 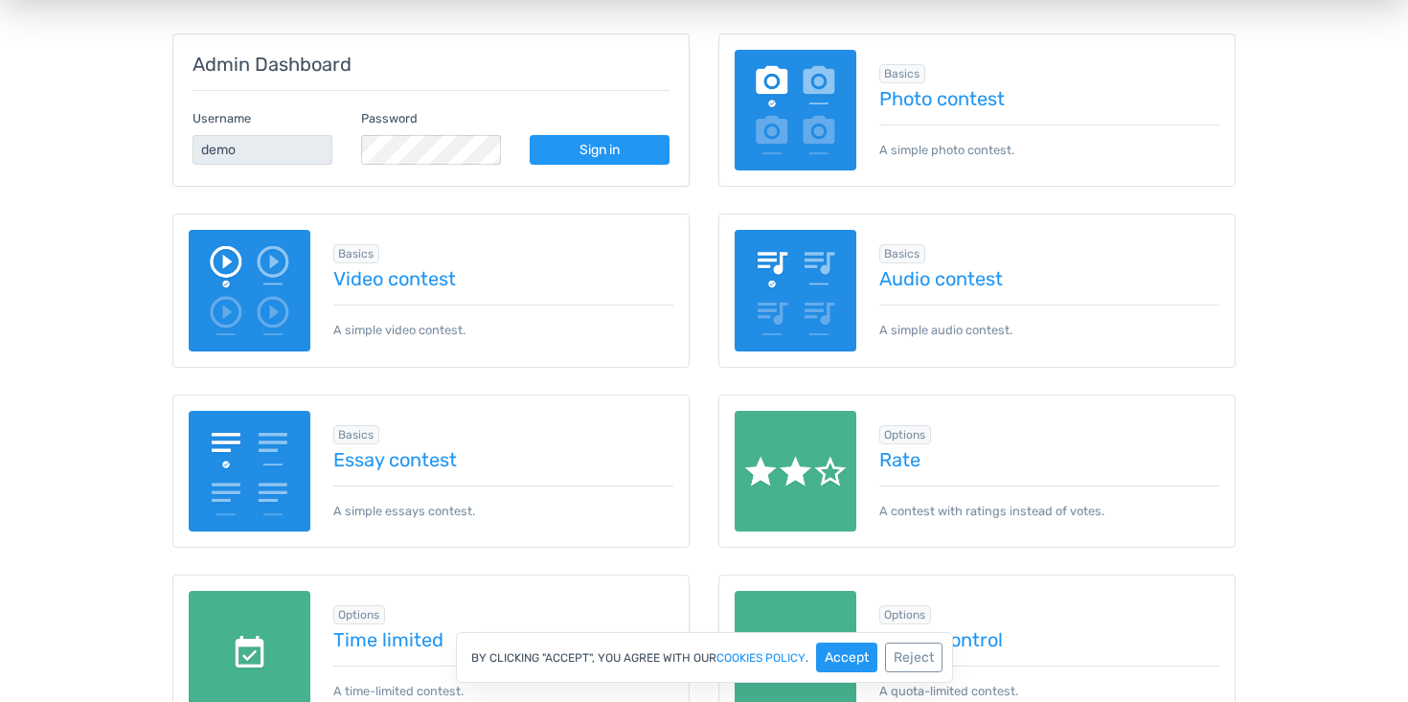 What do you see at coordinates (221, 118) in the screenshot?
I see `label: Username` at bounding box center [221, 118].